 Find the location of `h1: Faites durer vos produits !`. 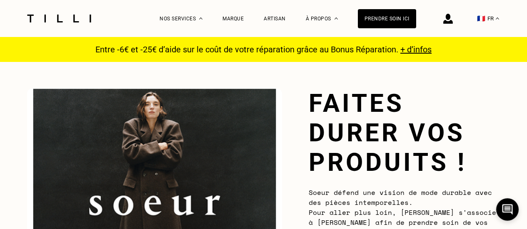

h1: Faites durer vos produits ! is located at coordinates (404, 133).